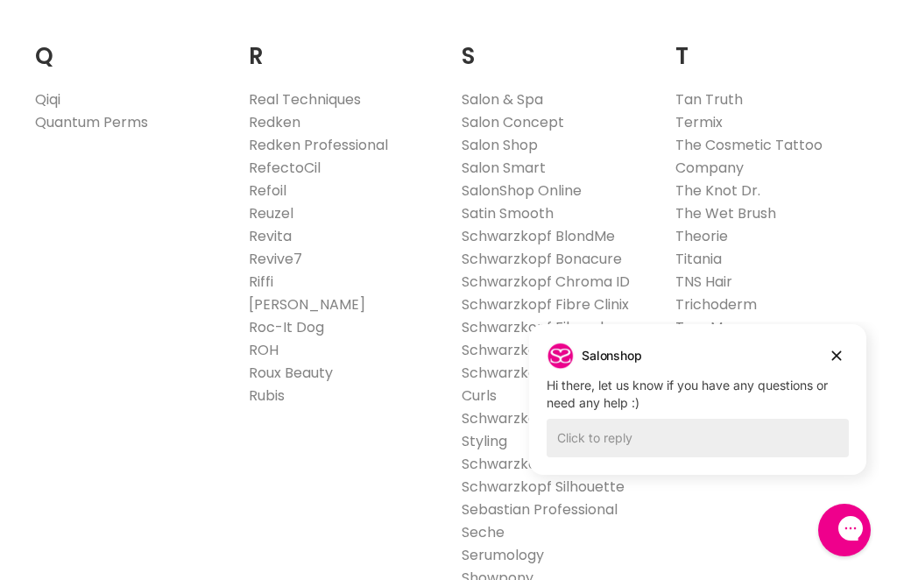  Describe the element at coordinates (181, 55) in the screenshot. I see `div: Message from Salonshop. Hi there, let us know if you have any questions or need any help :)` at that location.